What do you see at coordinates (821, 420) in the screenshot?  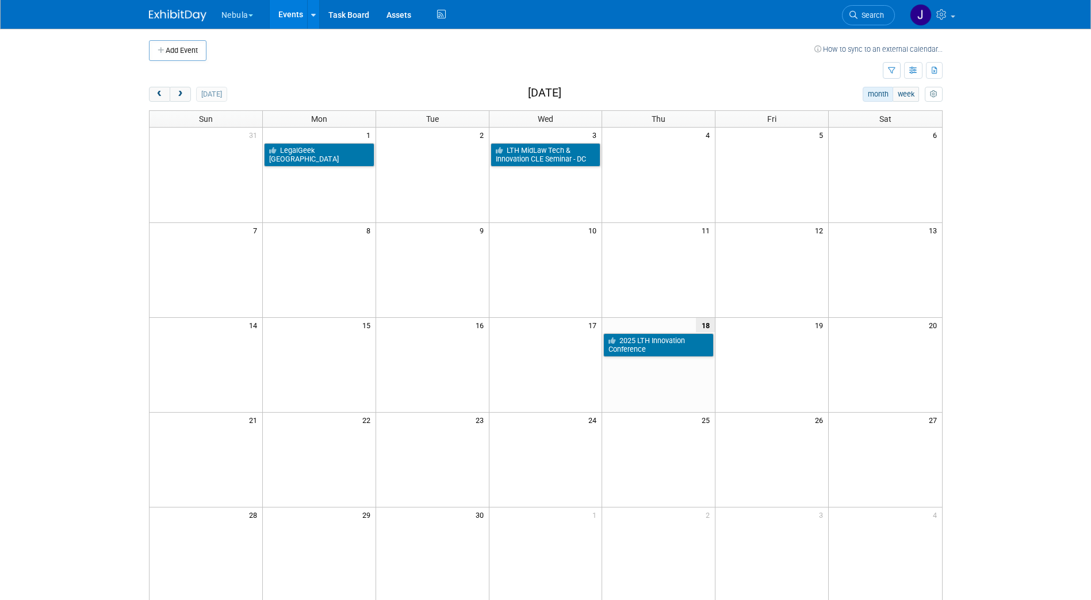 I see `span: 26` at bounding box center [821, 420].